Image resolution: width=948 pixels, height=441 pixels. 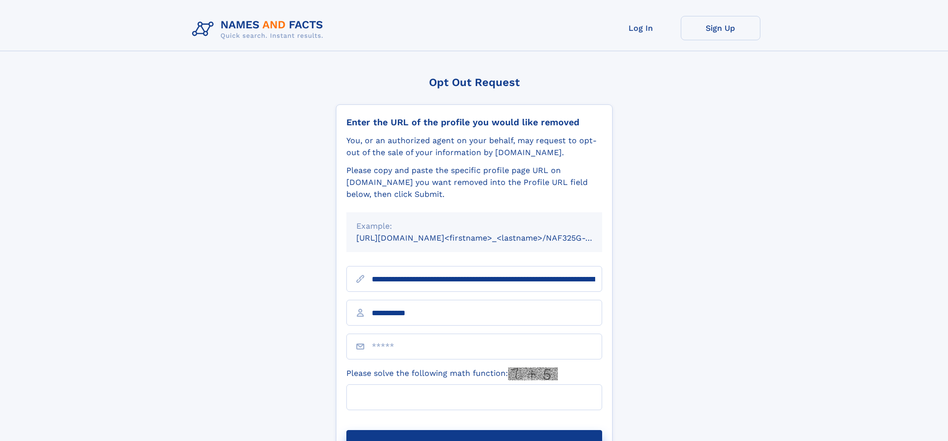 I want to click on label: Please solve the following math function:, so click(x=452, y=374).